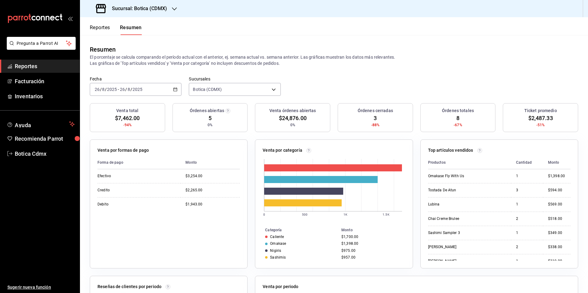 This screenshot has width=588, height=293. What do you see at coordinates (213, 176) in the screenshot?
I see `div: $3,254.00` at bounding box center [213, 176].